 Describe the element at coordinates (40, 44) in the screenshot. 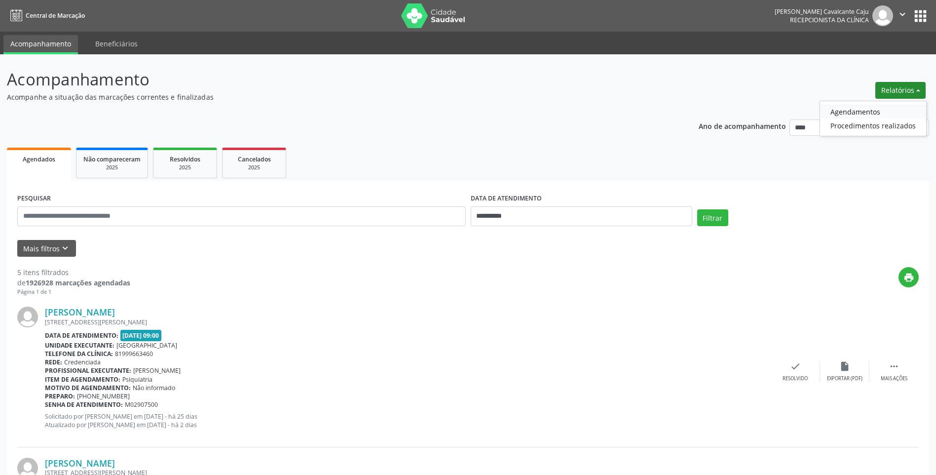

I see `a: Acompanhamento` at that location.